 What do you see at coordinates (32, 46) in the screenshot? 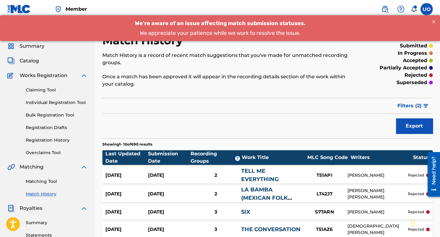
I see `span: Summary` at bounding box center [32, 46].